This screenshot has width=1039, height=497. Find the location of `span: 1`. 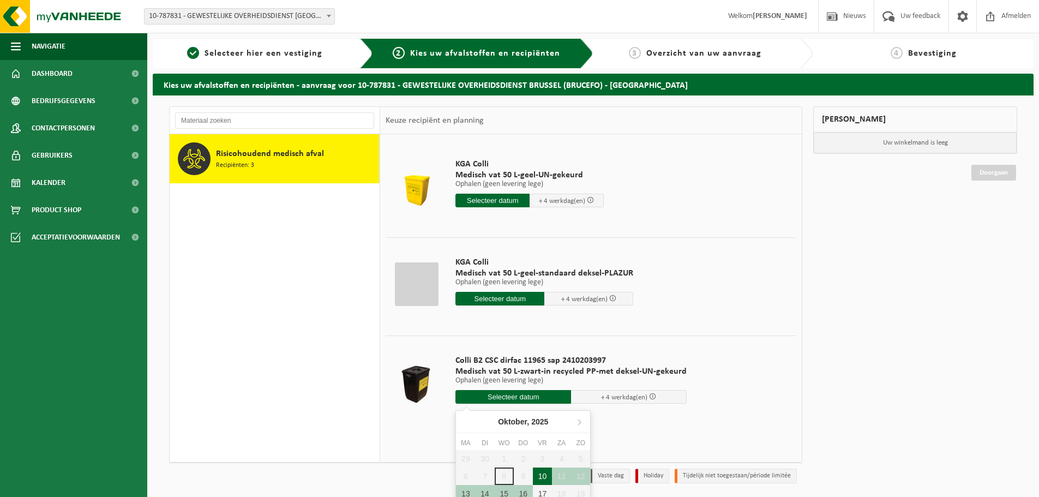

span: 1 is located at coordinates (193, 53).